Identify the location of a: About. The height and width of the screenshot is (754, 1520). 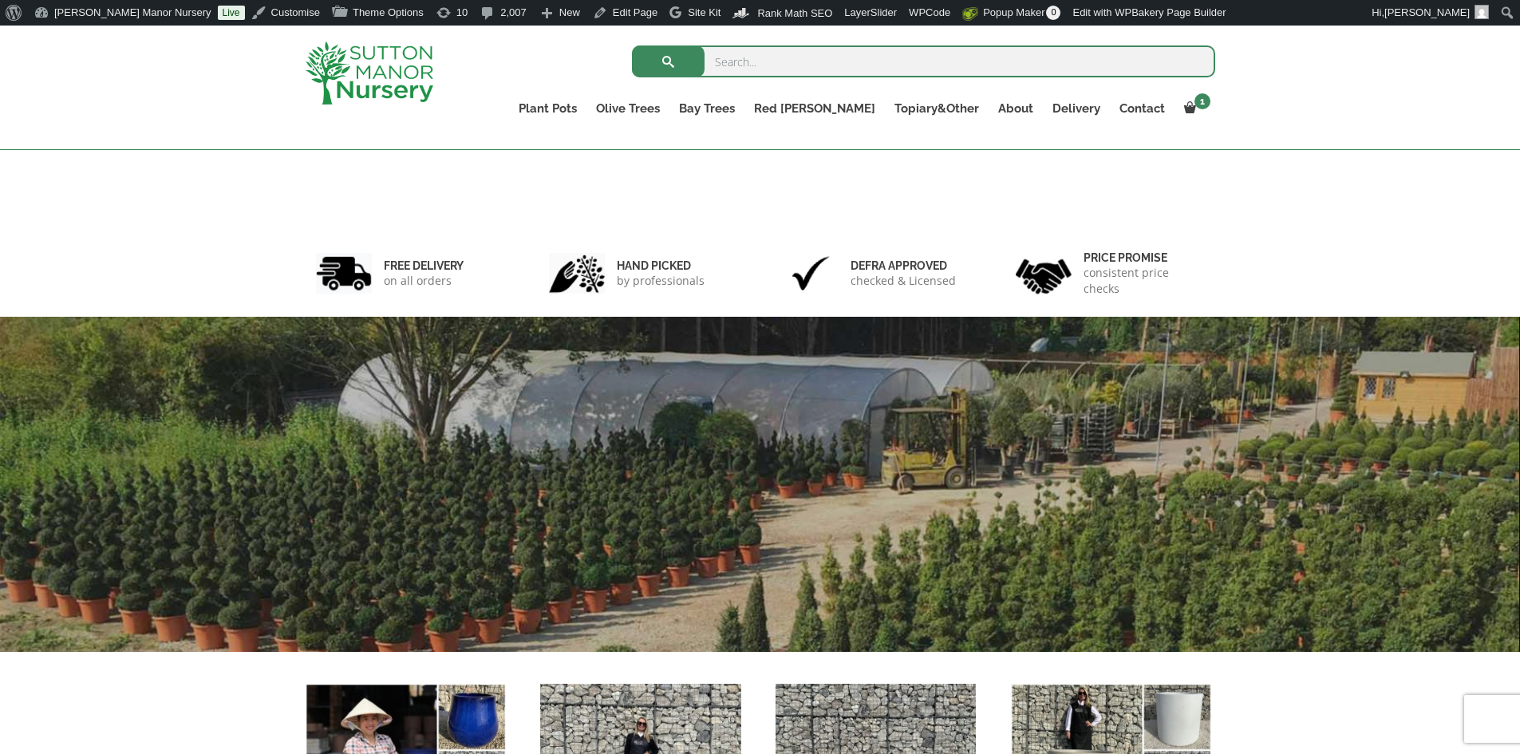
(1016, 109).